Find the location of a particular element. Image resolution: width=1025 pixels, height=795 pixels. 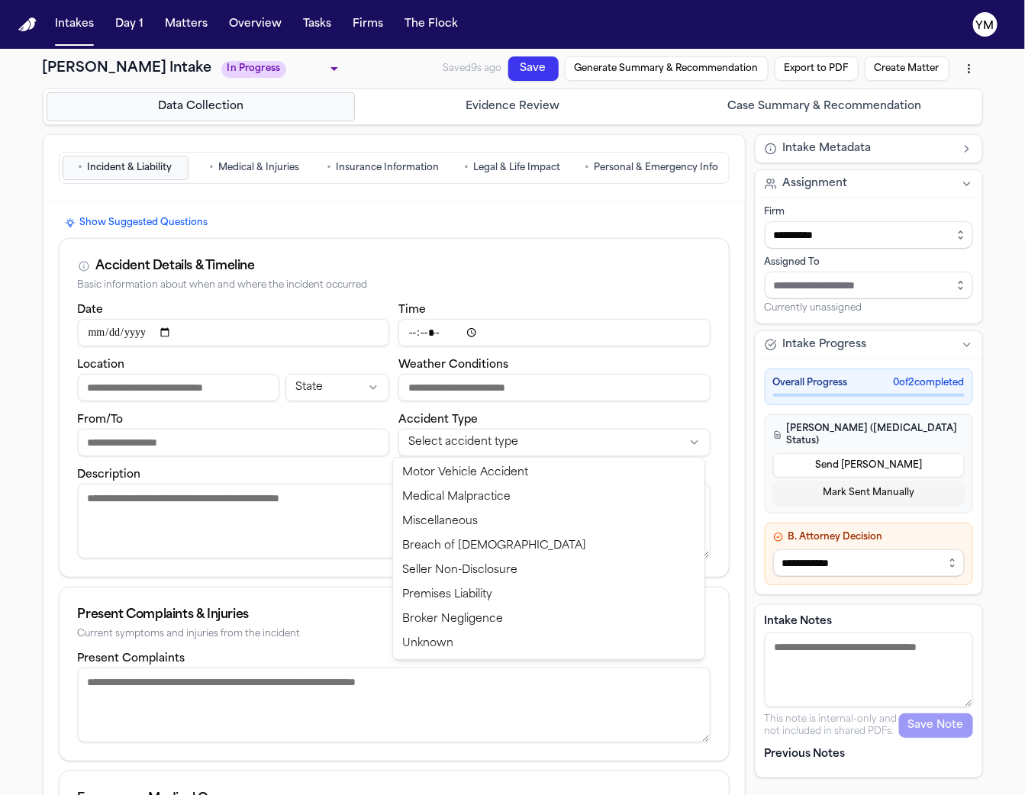

span: Motor Vehicle Accident is located at coordinates (465, 473).